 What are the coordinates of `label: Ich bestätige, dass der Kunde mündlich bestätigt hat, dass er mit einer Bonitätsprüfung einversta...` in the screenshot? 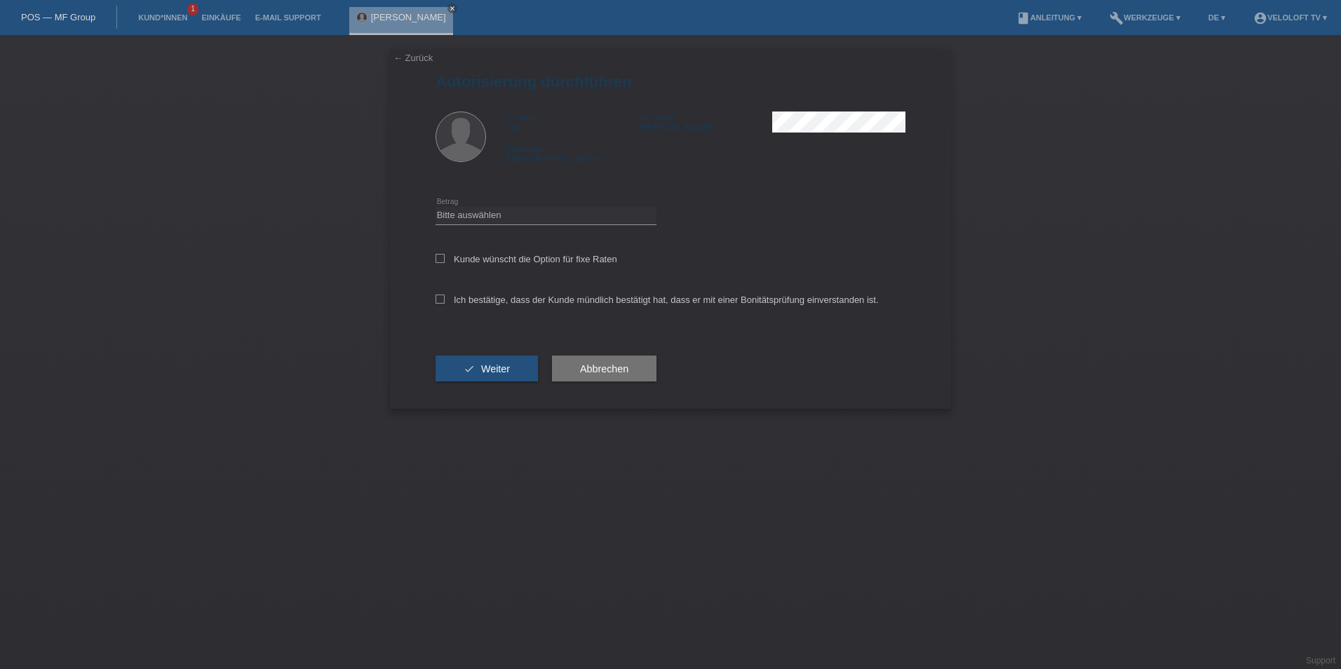 It's located at (657, 299).